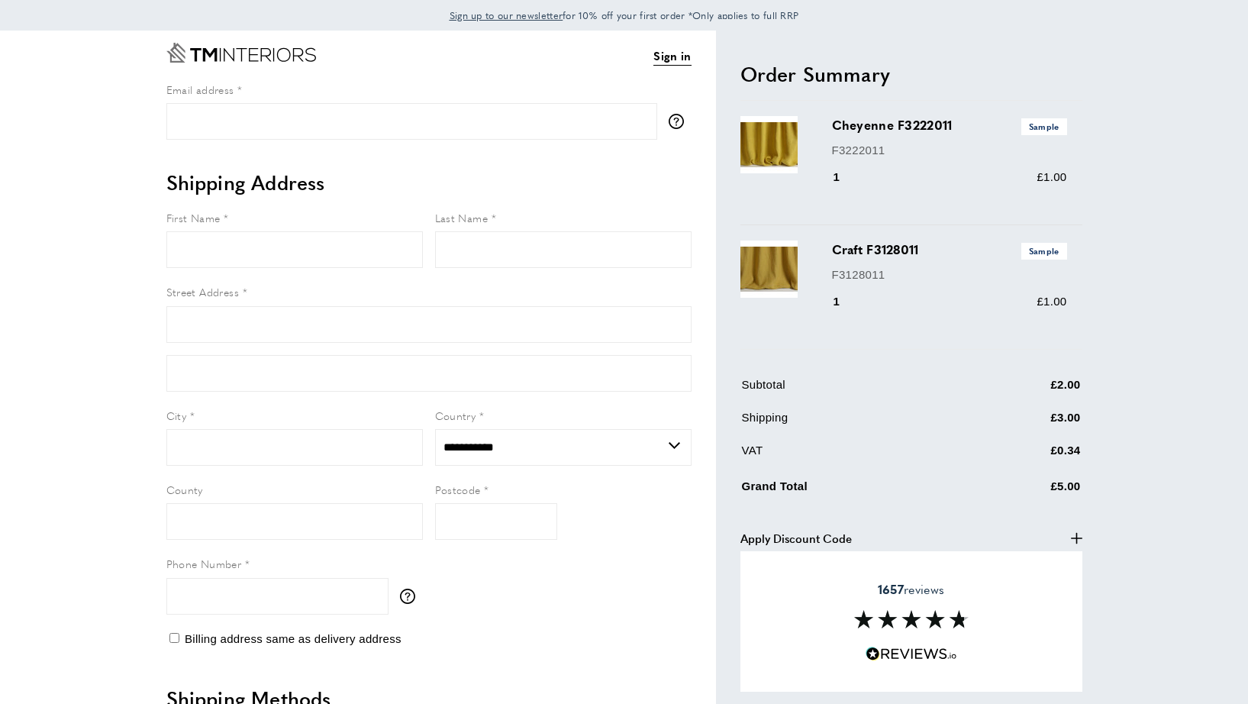 The image size is (1248, 704). What do you see at coordinates (293, 638) in the screenshot?
I see `span: Billing address same as delivery address` at bounding box center [293, 638].